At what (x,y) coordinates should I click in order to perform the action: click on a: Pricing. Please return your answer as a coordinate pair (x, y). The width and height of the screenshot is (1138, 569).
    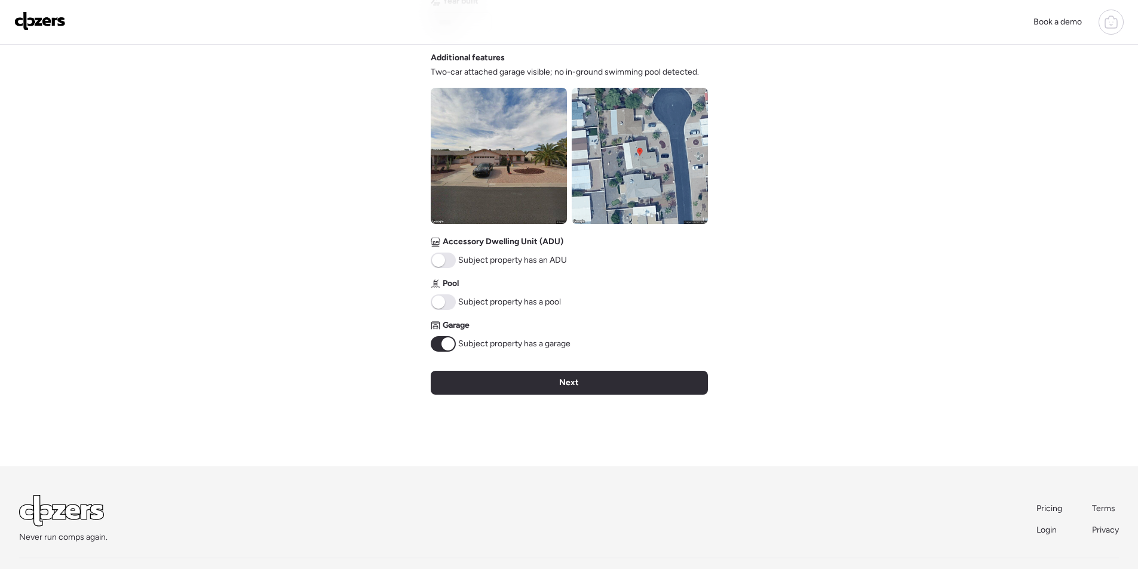
    Looking at the image, I should click on (1050, 509).